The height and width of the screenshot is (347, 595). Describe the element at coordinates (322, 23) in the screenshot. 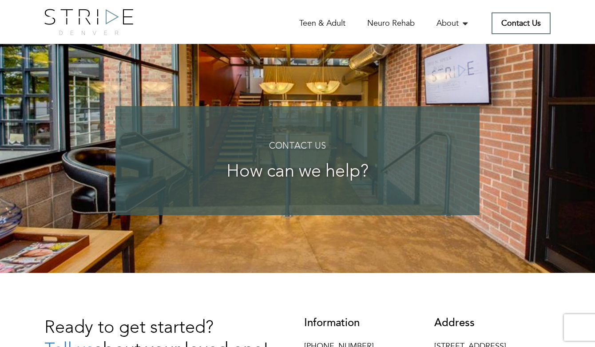

I see `a: Teen & Adult` at that location.